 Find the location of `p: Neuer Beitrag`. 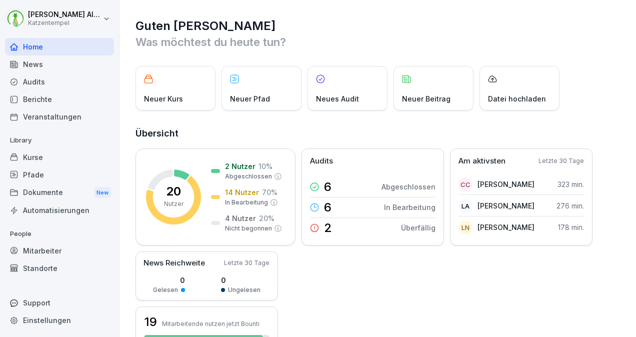

p: Neuer Beitrag is located at coordinates (426, 98).